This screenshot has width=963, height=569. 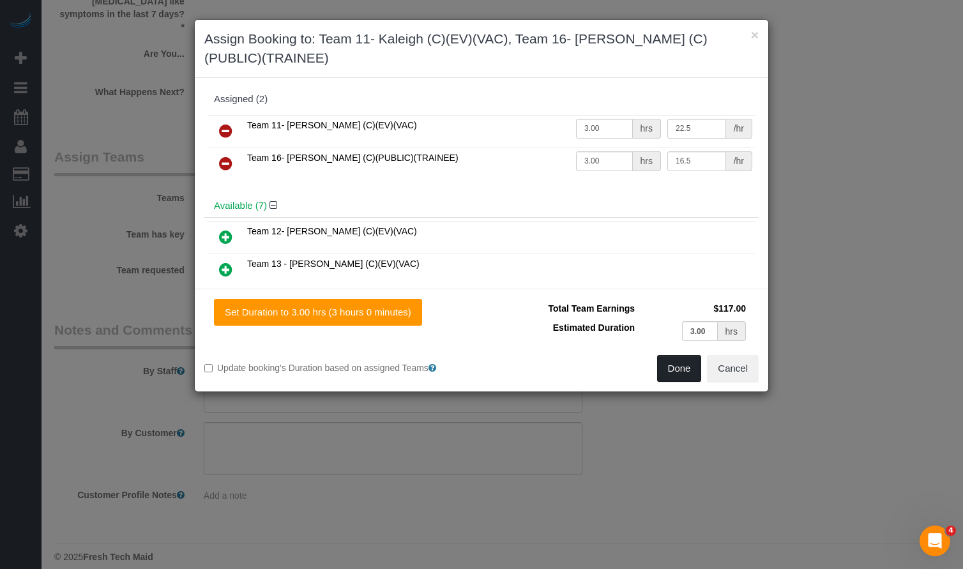 I want to click on button: Cancel, so click(x=733, y=369).